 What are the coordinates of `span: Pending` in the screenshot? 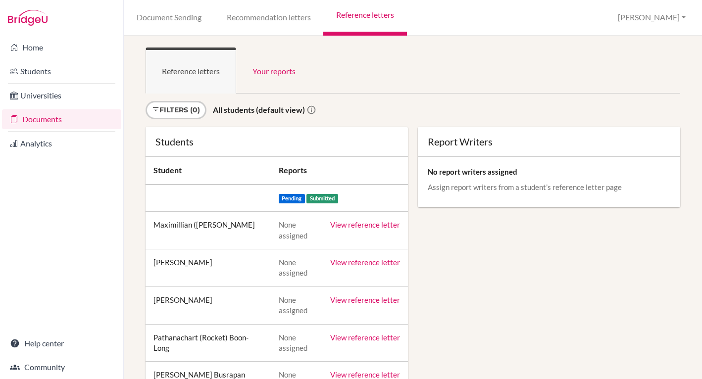 It's located at (292, 198).